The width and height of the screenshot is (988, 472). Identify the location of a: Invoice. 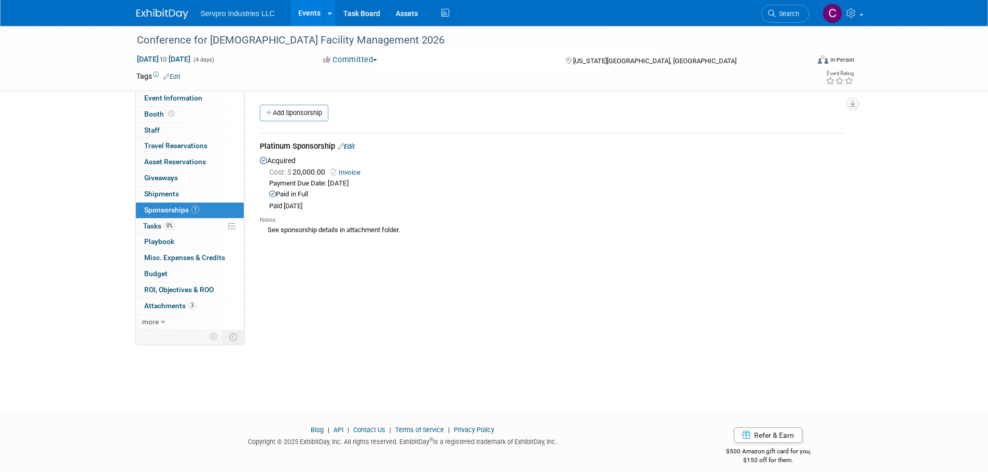
(347, 172).